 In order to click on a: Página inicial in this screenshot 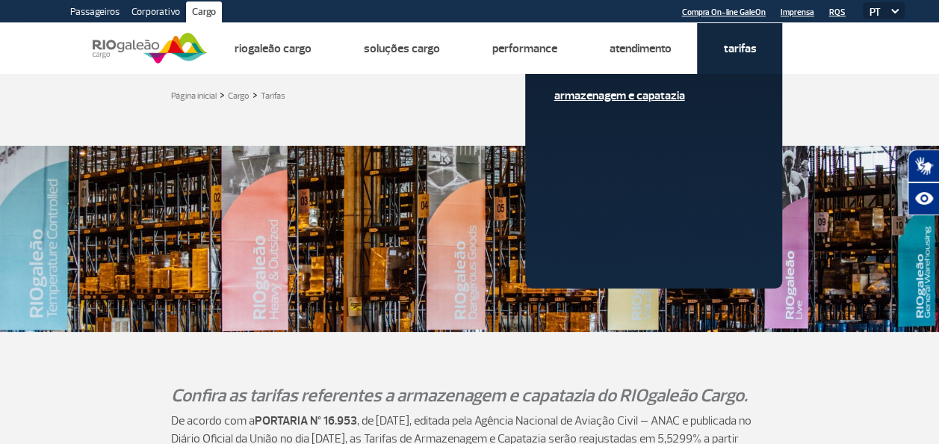, I will do `click(194, 96)`.